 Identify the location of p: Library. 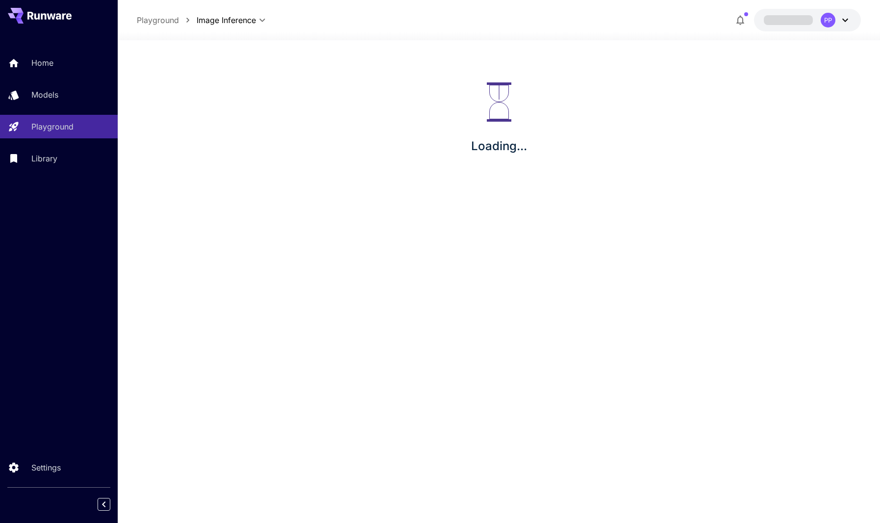
(44, 158).